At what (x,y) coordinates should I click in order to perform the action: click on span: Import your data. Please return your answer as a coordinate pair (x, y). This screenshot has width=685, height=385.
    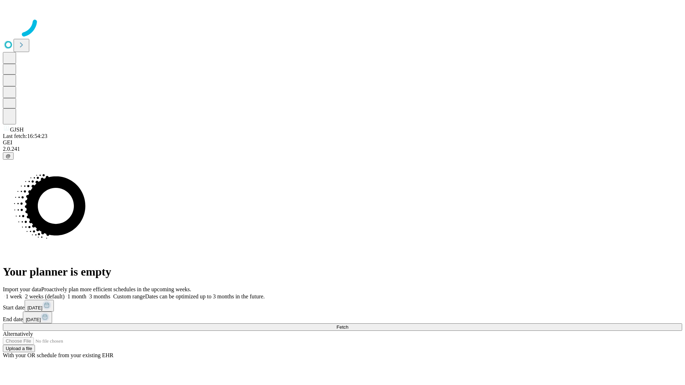
    Looking at the image, I should click on (22, 289).